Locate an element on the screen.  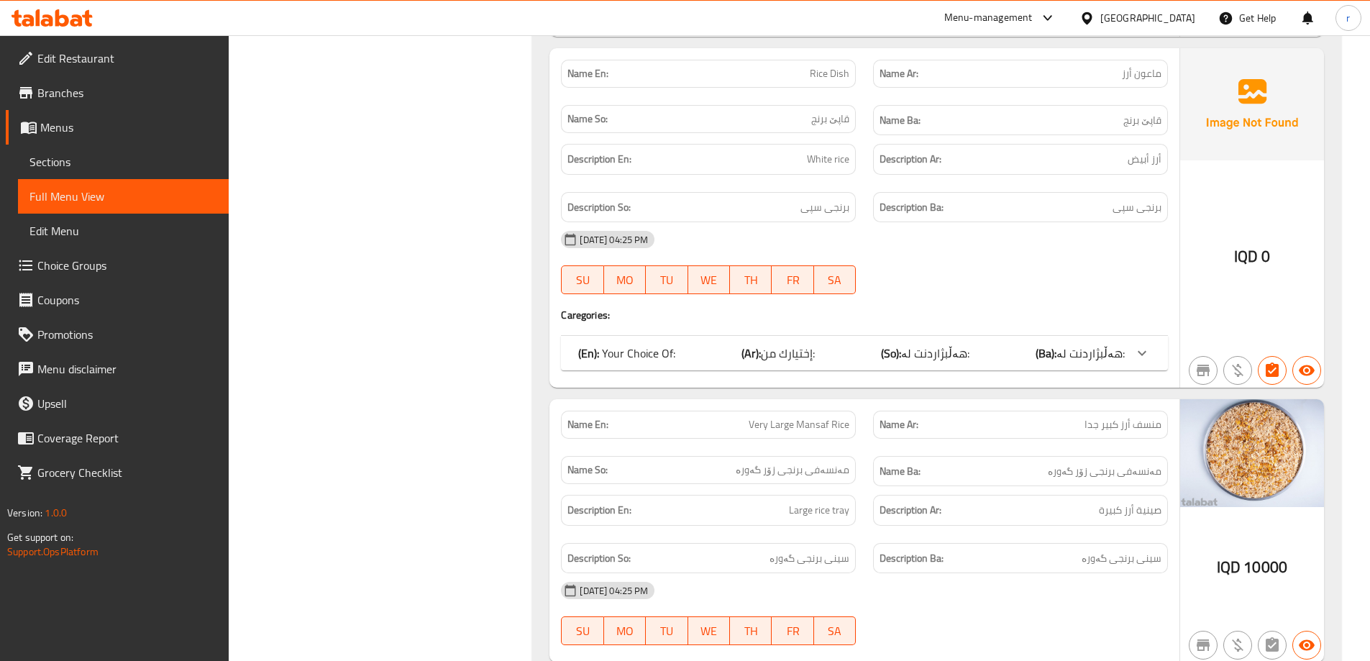
span: MO is located at coordinates (625, 280).